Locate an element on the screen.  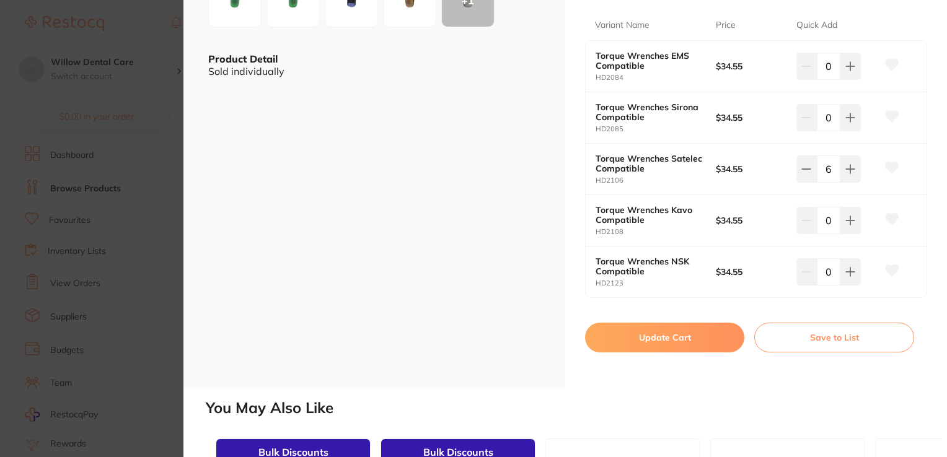
p: Price is located at coordinates (726, 25).